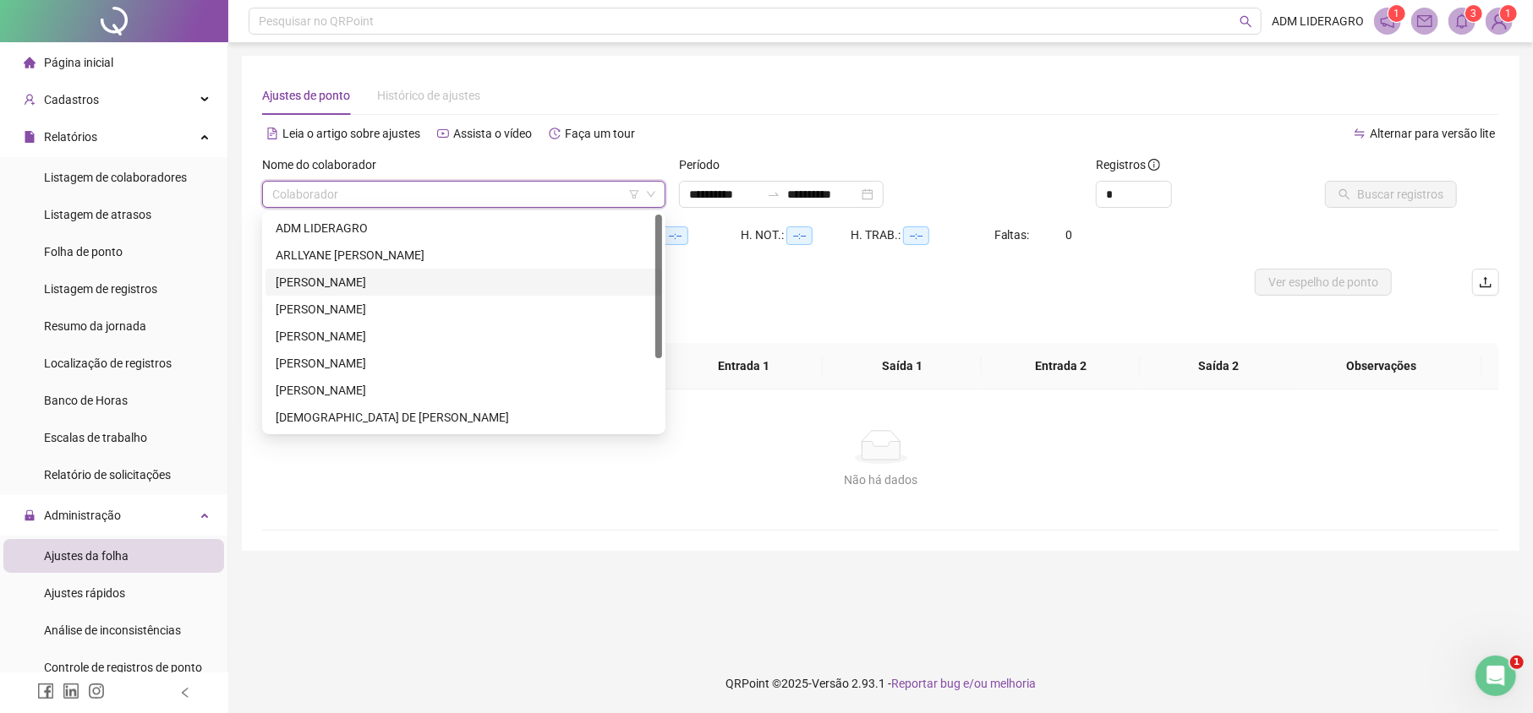 Image resolution: width=1533 pixels, height=713 pixels. What do you see at coordinates (651, 194) in the screenshot?
I see `span: down` at bounding box center [651, 194].